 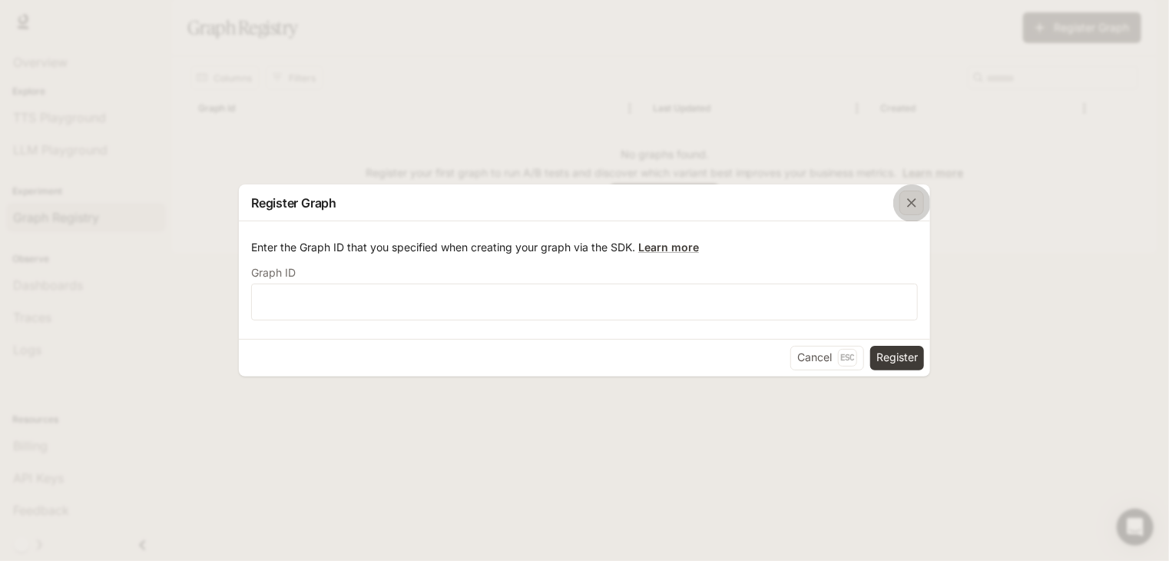 I want to click on button: CancelEsc, so click(x=828, y=358).